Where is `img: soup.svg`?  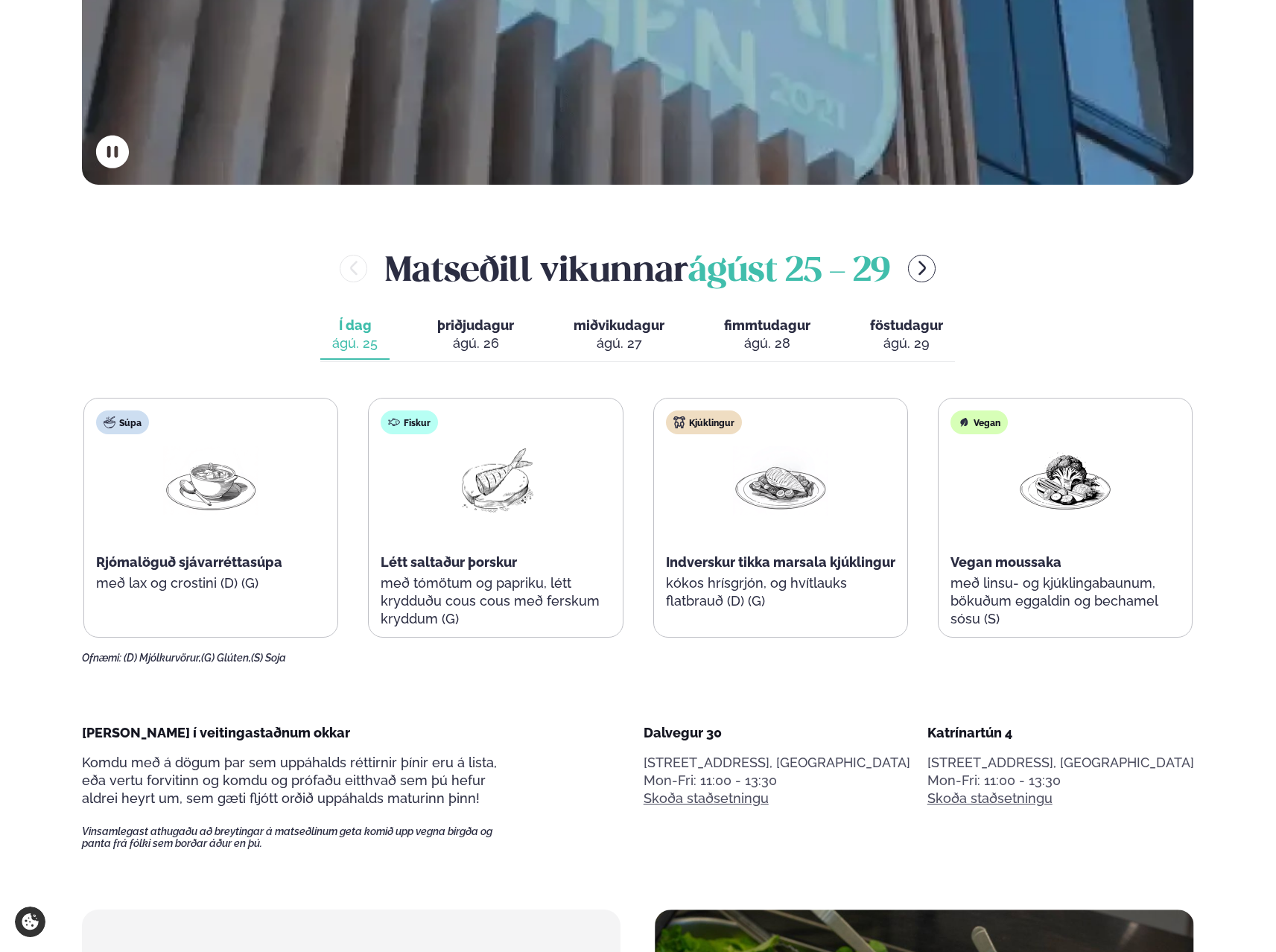 img: soup.svg is located at coordinates (110, 422).